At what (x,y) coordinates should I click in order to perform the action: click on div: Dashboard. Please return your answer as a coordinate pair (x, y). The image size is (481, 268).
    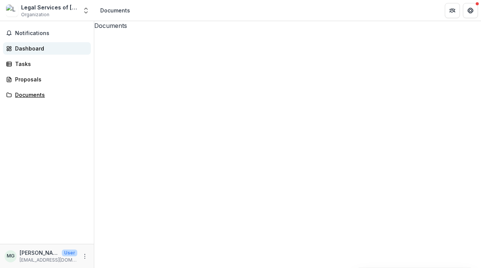
    Looking at the image, I should click on (50, 48).